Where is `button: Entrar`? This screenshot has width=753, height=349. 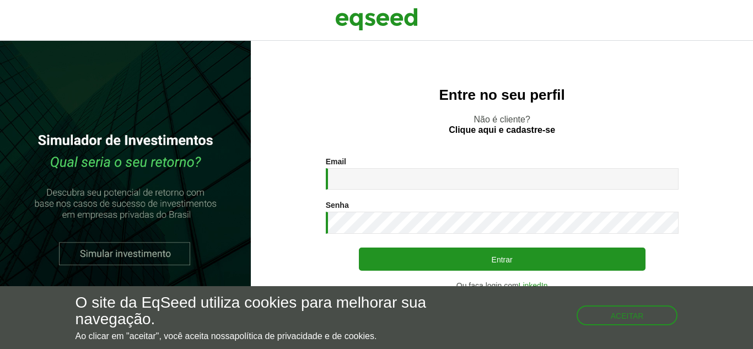
button: Entrar is located at coordinates (502, 259).